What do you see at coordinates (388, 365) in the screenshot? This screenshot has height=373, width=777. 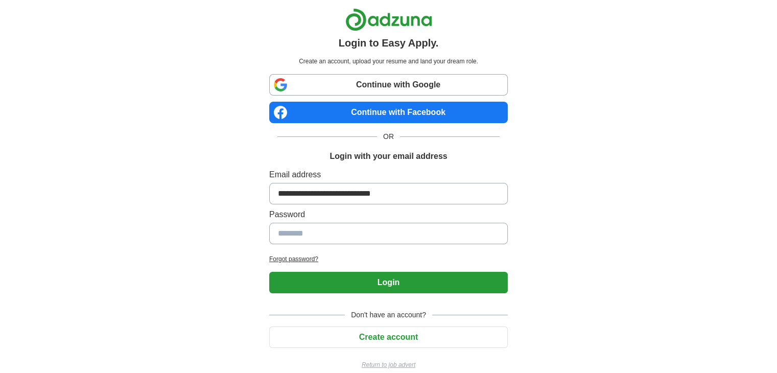 I see `a: Return to job advert` at bounding box center [388, 365].